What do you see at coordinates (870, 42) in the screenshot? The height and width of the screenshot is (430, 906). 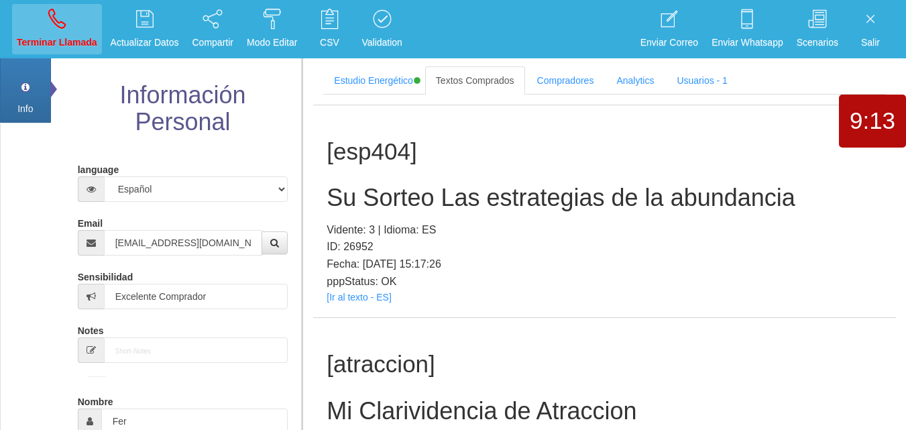 I see `p: Salir` at bounding box center [870, 42].